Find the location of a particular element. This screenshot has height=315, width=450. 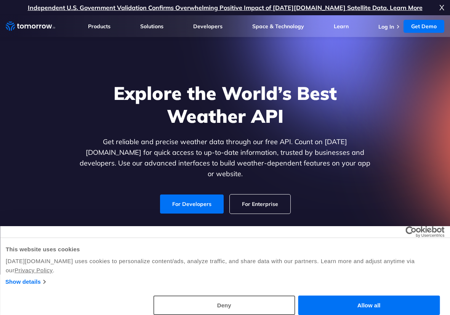

a: Log In is located at coordinates (386, 27).